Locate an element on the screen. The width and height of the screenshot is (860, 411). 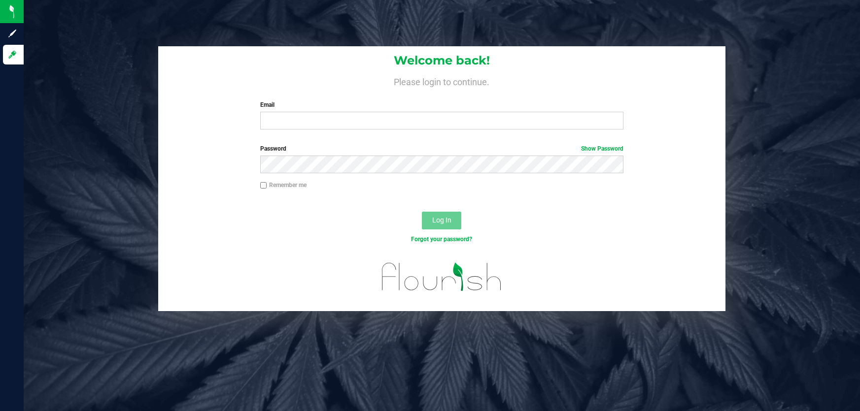
inline-svg: Log in is located at coordinates (12, 55).